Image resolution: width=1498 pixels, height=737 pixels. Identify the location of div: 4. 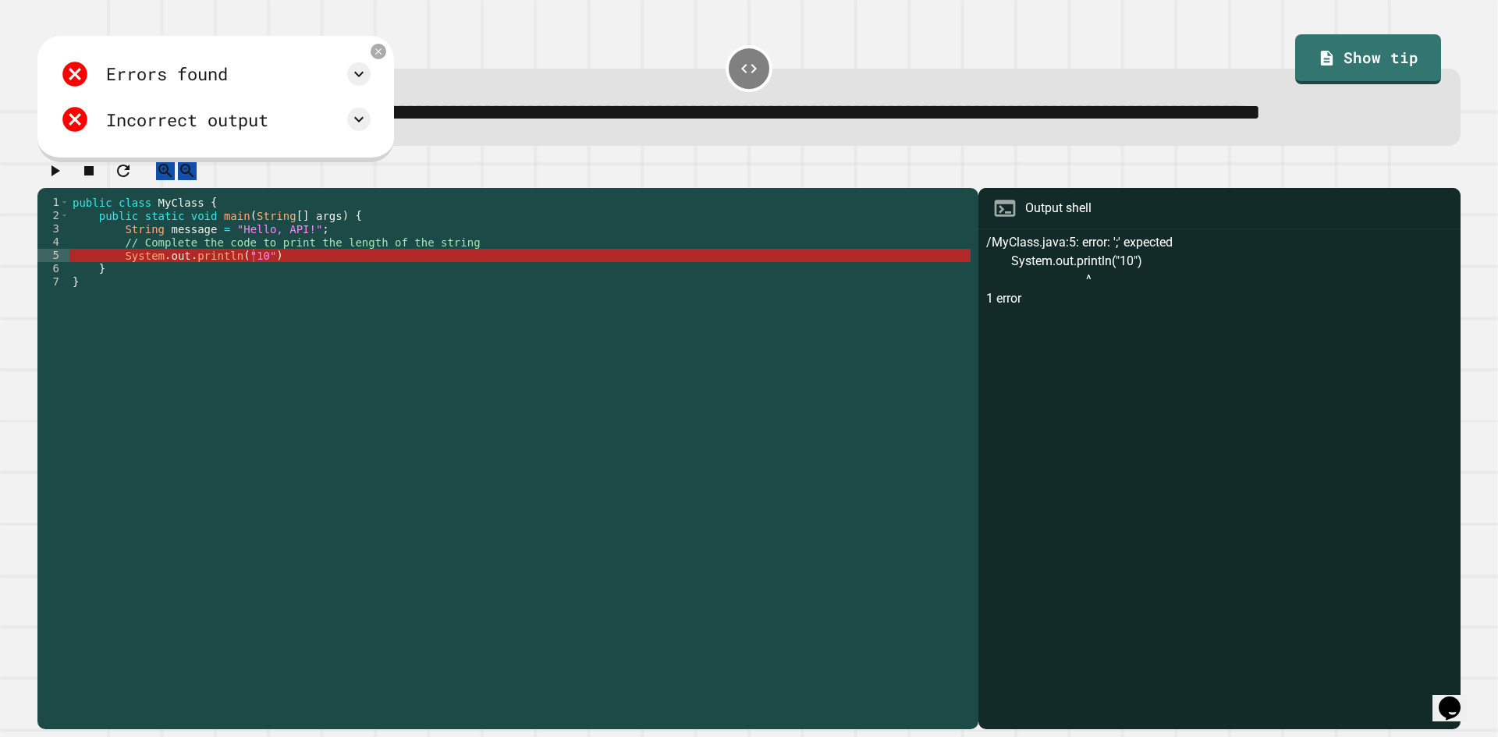
(53, 242).